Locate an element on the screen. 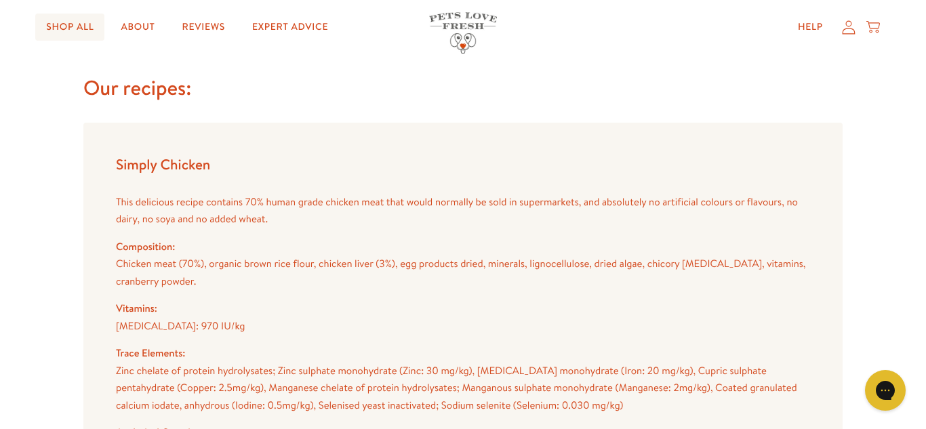  img: Pets Love Fresh is located at coordinates (463, 33).